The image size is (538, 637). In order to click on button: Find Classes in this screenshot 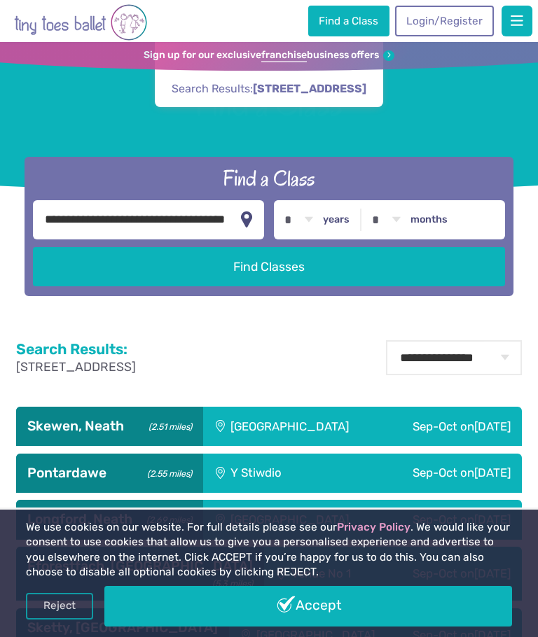, I will do `click(268, 267)`.